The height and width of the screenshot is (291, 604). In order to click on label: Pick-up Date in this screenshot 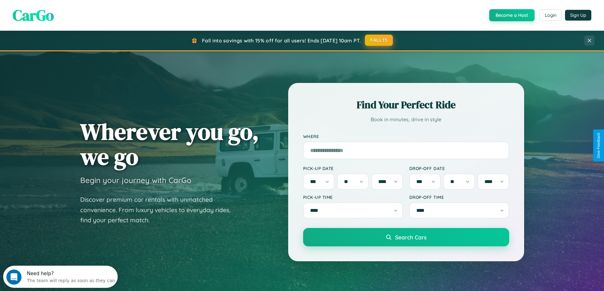, I will do `click(353, 168)`.